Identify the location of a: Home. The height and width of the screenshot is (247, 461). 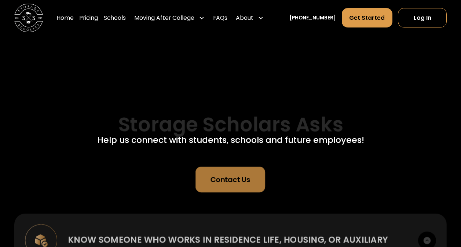
(65, 18).